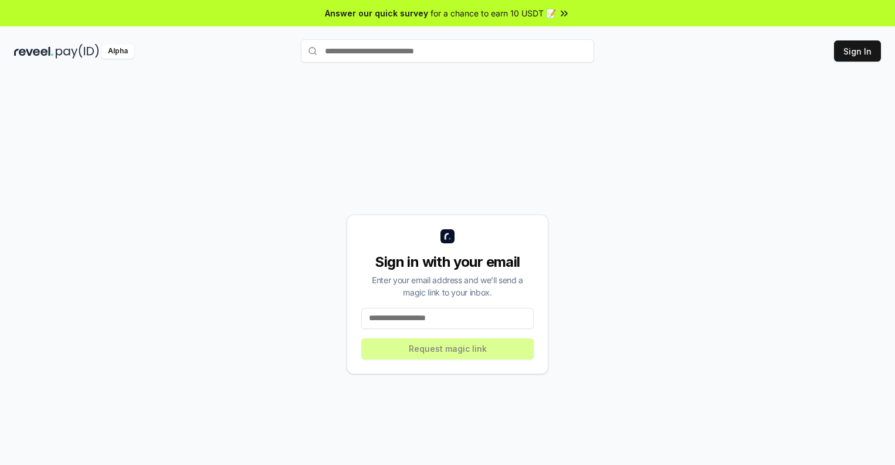 The image size is (895, 465). What do you see at coordinates (448, 262) in the screenshot?
I see `div: Sign in with your email` at bounding box center [448, 262].